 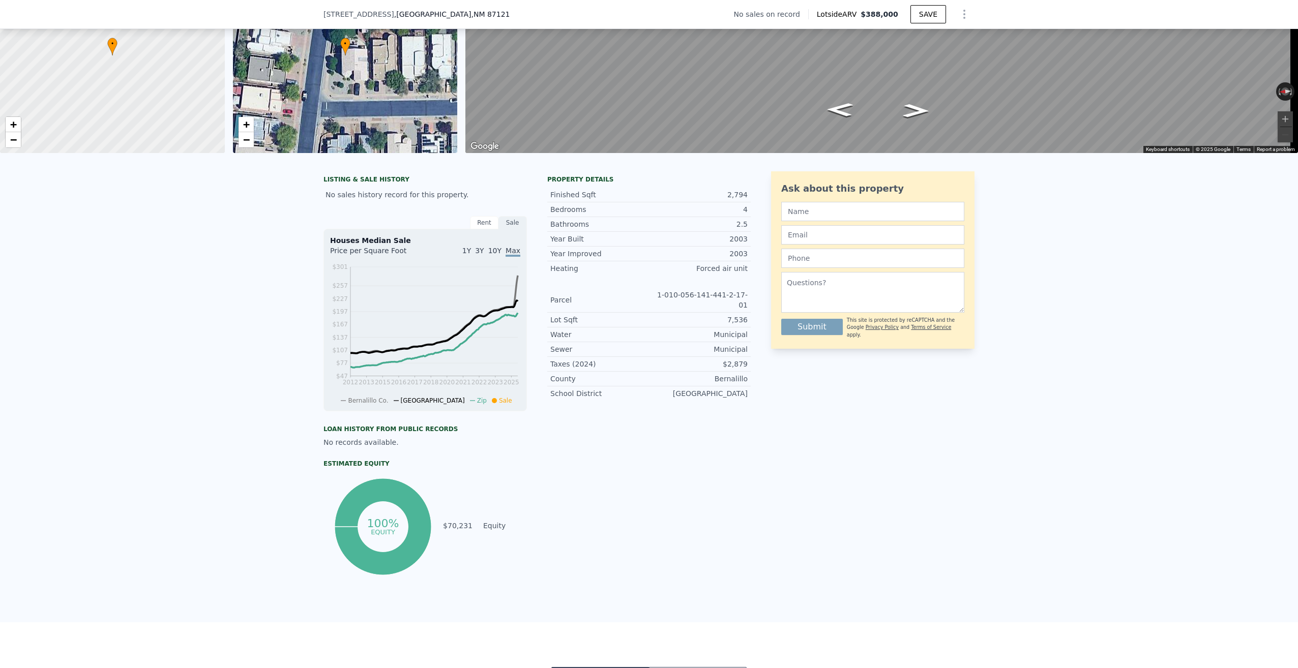 I want to click on tspan: $77, so click(x=342, y=363).